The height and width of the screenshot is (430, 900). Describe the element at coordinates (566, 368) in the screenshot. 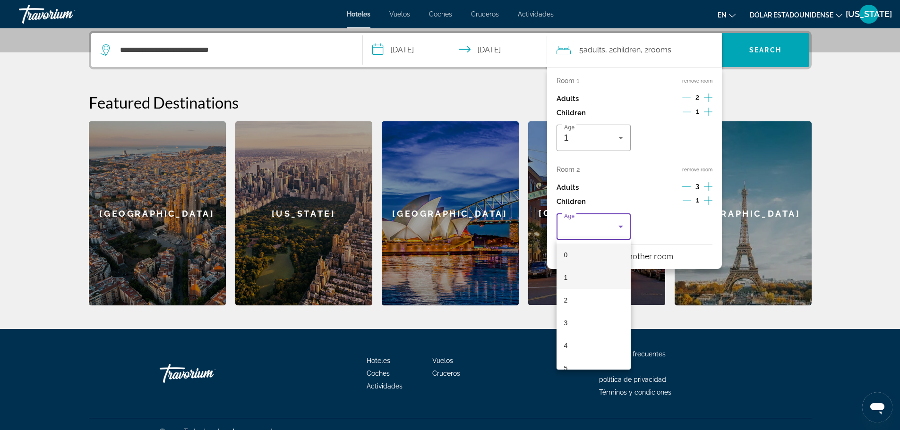

I see `font: 5` at that location.